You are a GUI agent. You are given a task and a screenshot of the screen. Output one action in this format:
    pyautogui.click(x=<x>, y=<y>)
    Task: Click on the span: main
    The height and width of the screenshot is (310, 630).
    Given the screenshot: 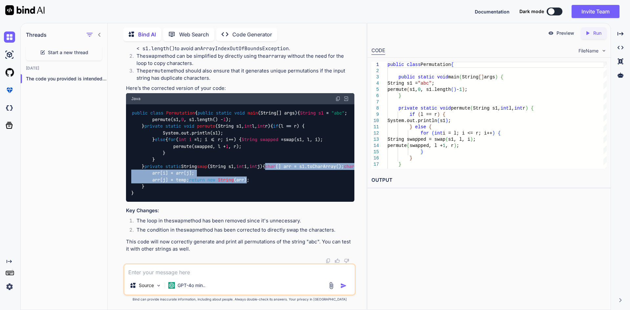 What is the action you would take?
    pyautogui.click(x=454, y=77)
    